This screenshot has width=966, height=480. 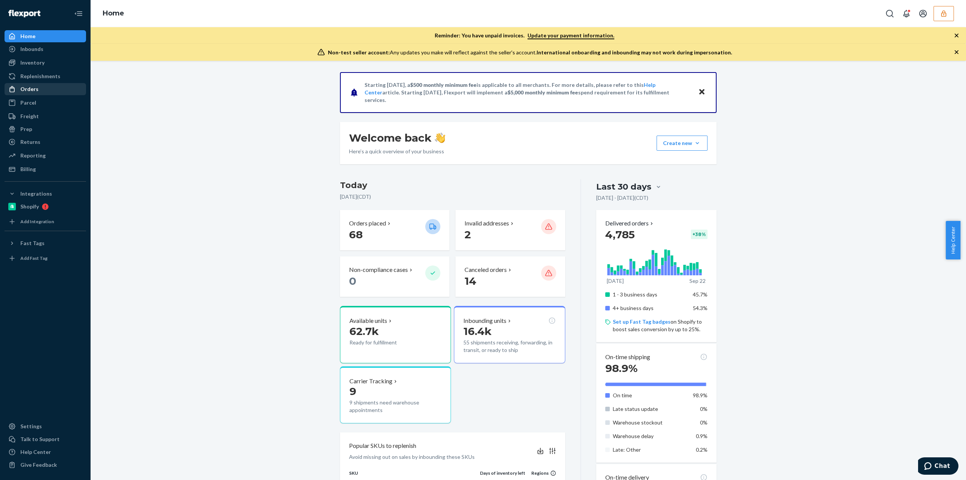 I want to click on div: Reporting, so click(x=33, y=155).